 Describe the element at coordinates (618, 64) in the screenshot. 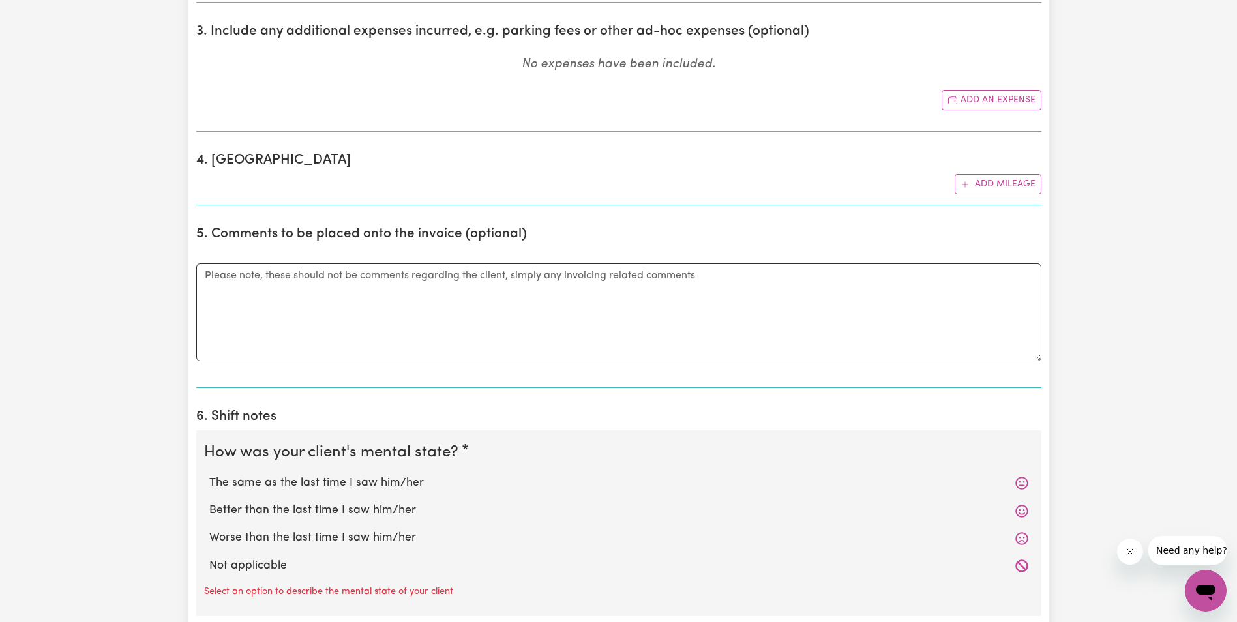

I see `em: No expenses have been included.` at that location.